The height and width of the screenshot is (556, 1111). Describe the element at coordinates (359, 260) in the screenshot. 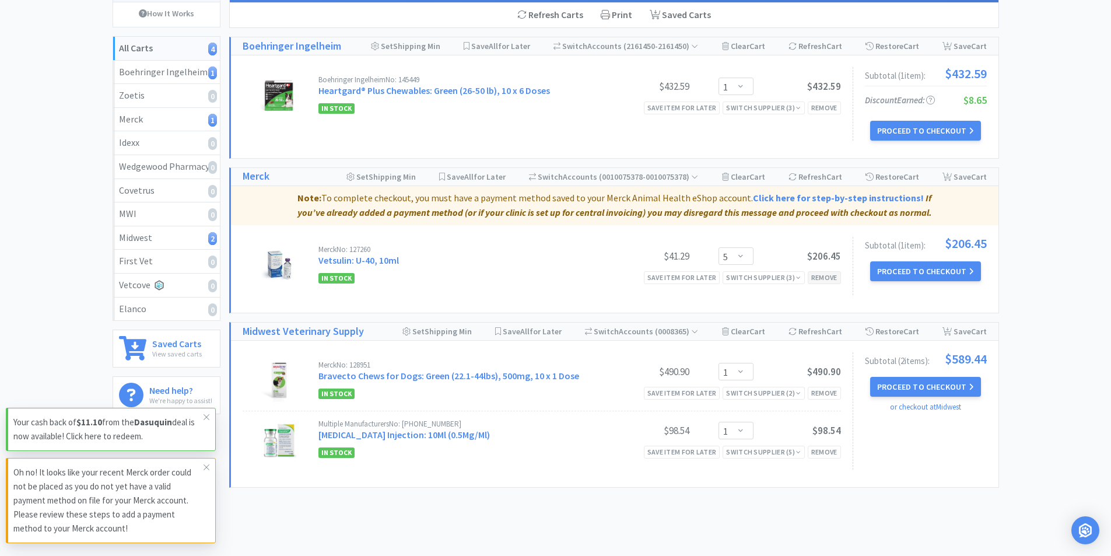

I see `a: Vetsulin: U-40, 10ml` at that location.